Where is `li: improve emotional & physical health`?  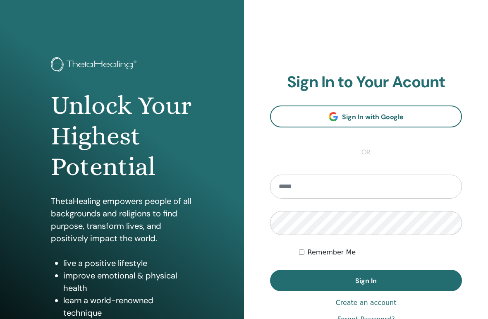 li: improve emotional & physical health is located at coordinates (128, 281).